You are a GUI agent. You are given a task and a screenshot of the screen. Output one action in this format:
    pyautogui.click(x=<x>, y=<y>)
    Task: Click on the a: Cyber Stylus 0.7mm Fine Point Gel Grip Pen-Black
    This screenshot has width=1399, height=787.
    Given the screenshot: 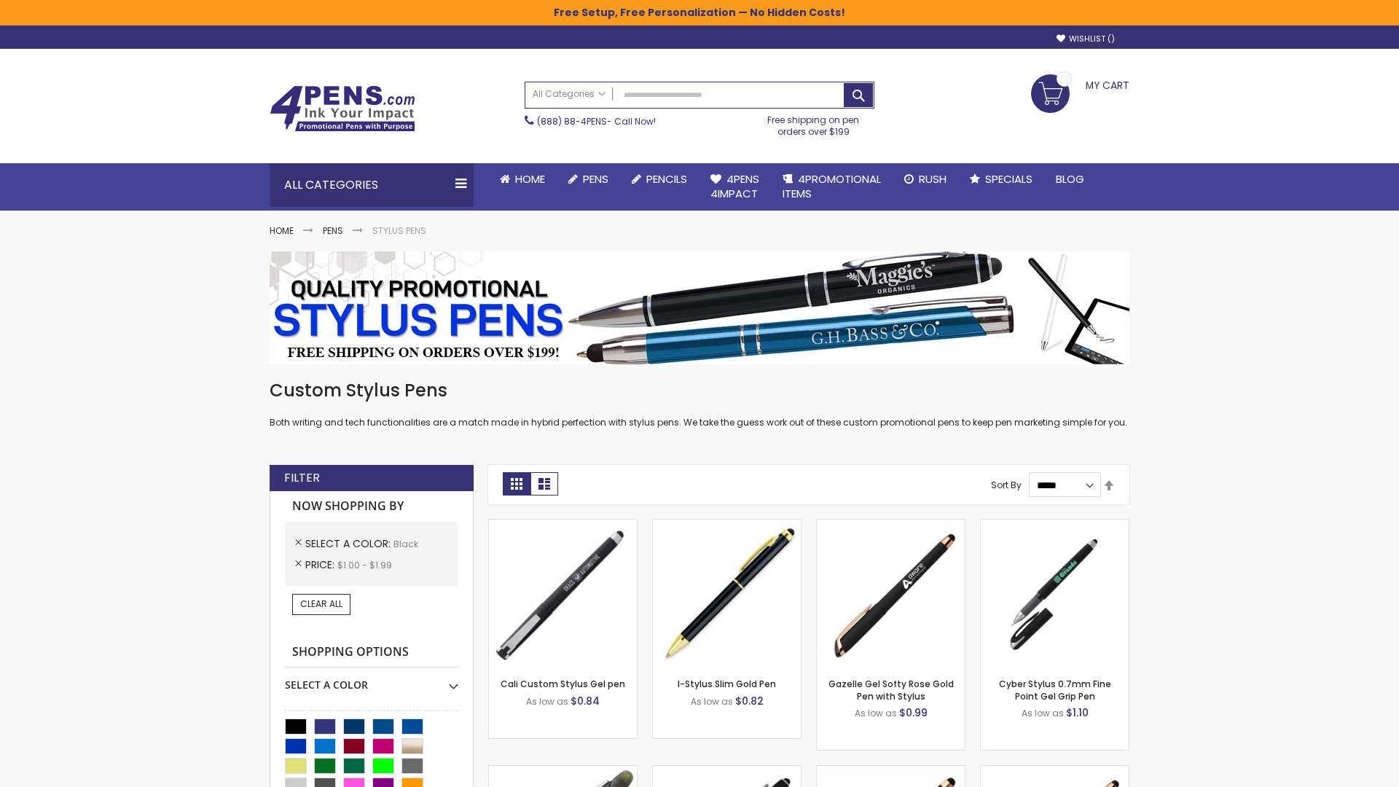 What is the action you would take?
    pyautogui.click(x=1054, y=525)
    